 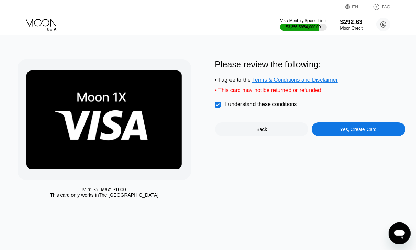 I want to click on span: Terms & Conditions and Disclaimer, so click(x=295, y=80).